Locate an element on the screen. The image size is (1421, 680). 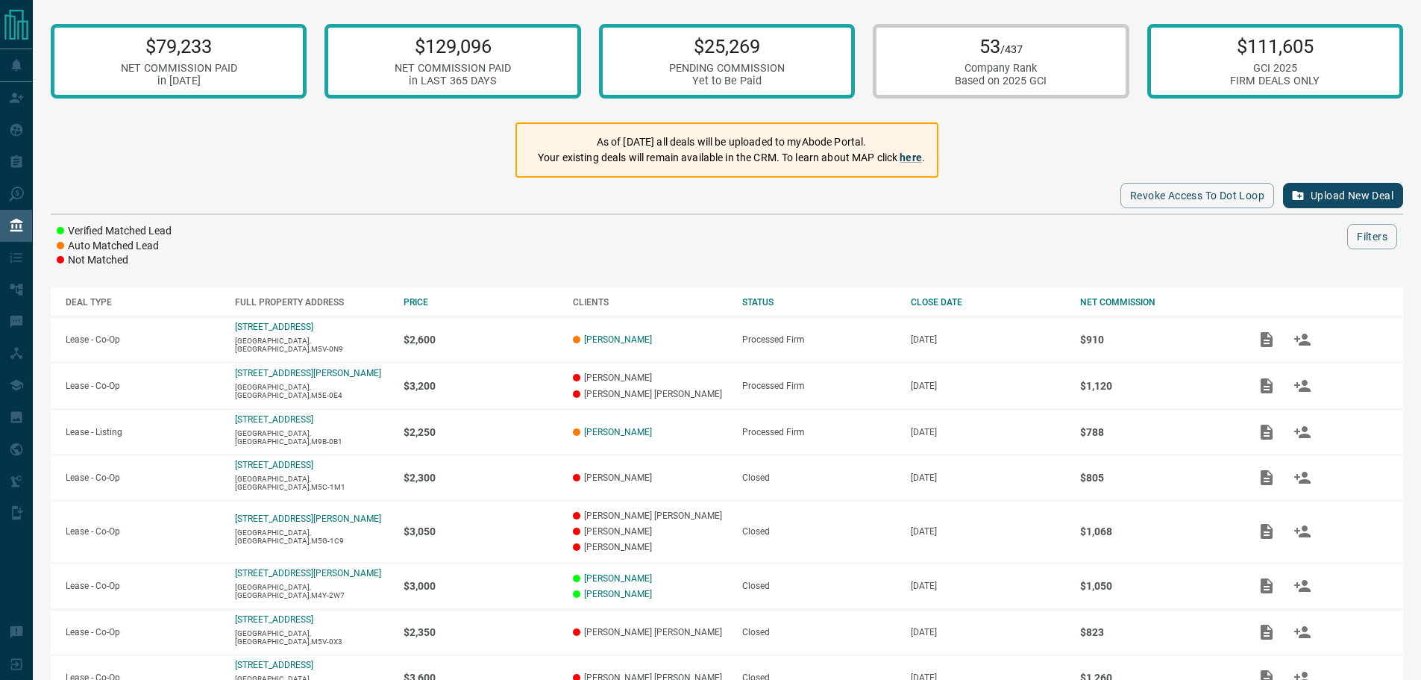
button: Revoke Access to Dot Loop is located at coordinates (1197, 195).